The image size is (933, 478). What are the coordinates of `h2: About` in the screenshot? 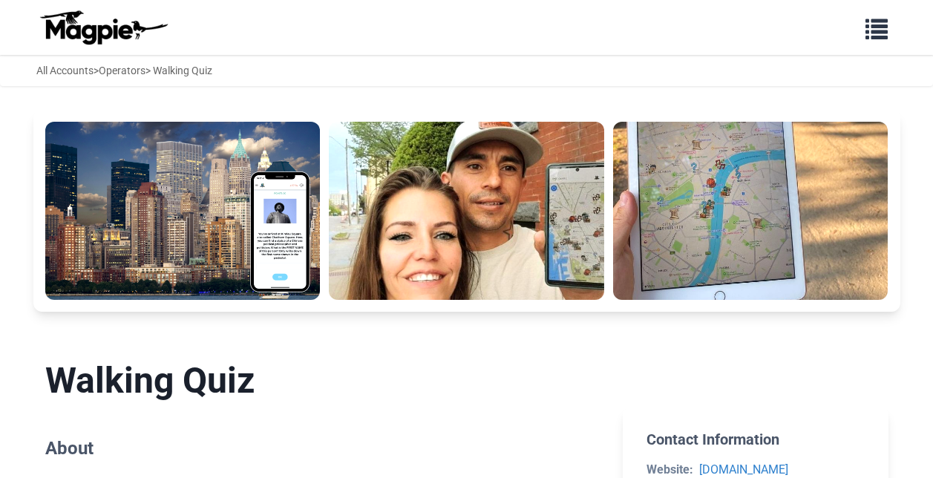 It's located at (322, 448).